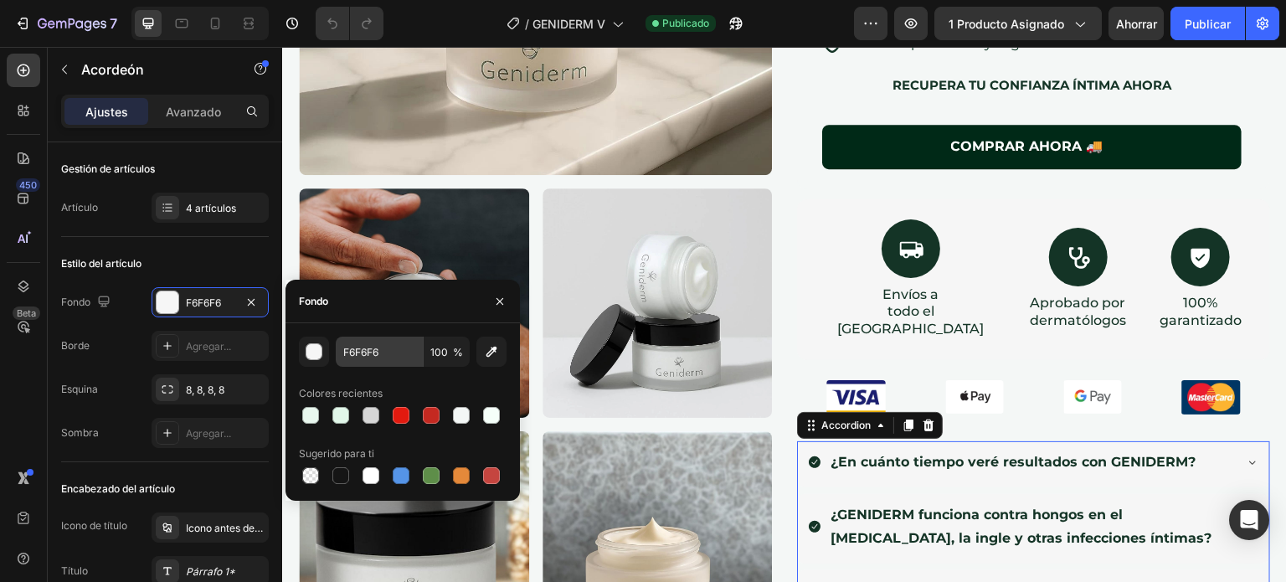  Describe the element at coordinates (1136, 23) in the screenshot. I see `font: Ahorrar` at that location.